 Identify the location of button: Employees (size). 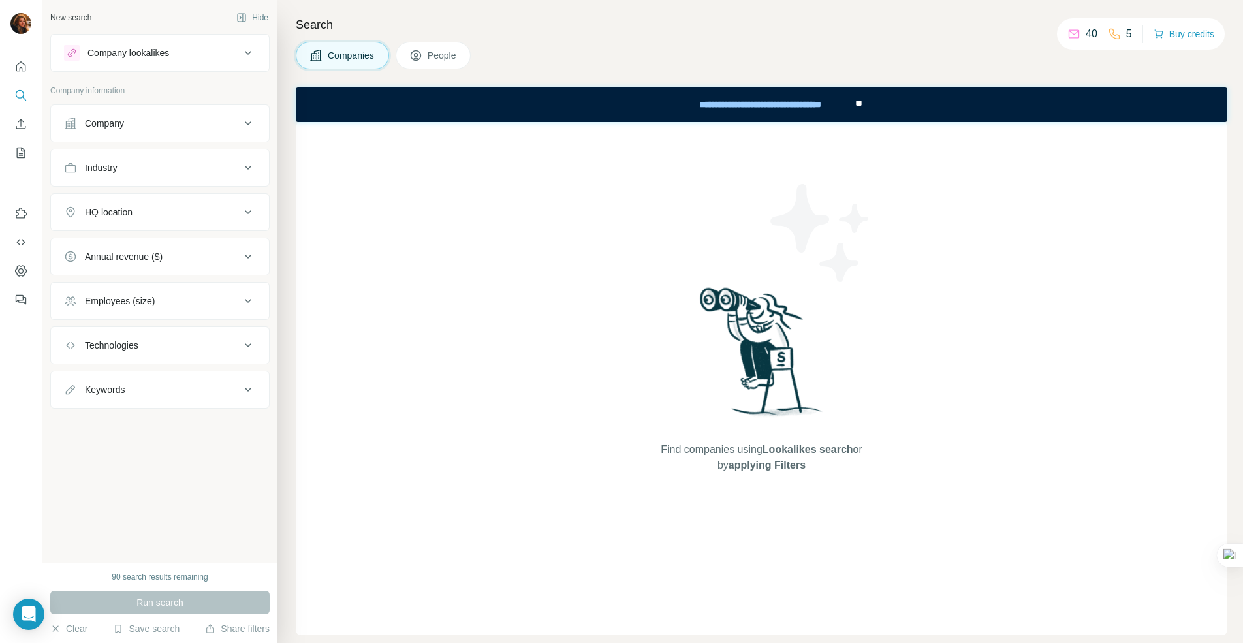
(160, 301).